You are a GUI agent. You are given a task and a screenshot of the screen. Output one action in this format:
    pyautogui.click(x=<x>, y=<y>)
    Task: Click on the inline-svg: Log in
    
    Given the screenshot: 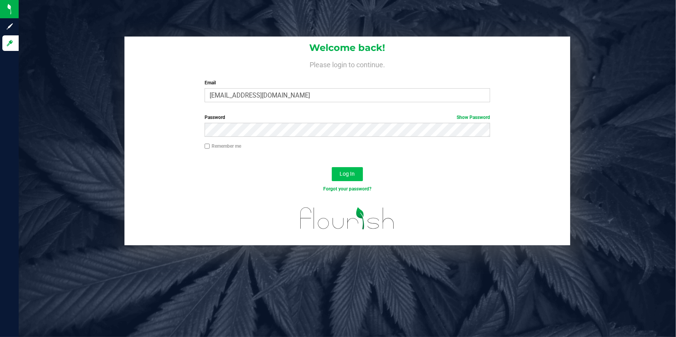 What is the action you would take?
    pyautogui.click(x=10, y=43)
    